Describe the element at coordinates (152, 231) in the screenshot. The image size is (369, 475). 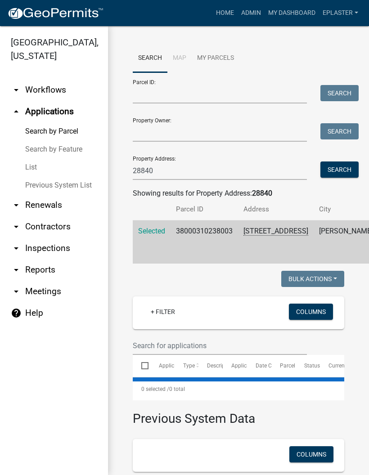
I see `span: Selected` at that location.